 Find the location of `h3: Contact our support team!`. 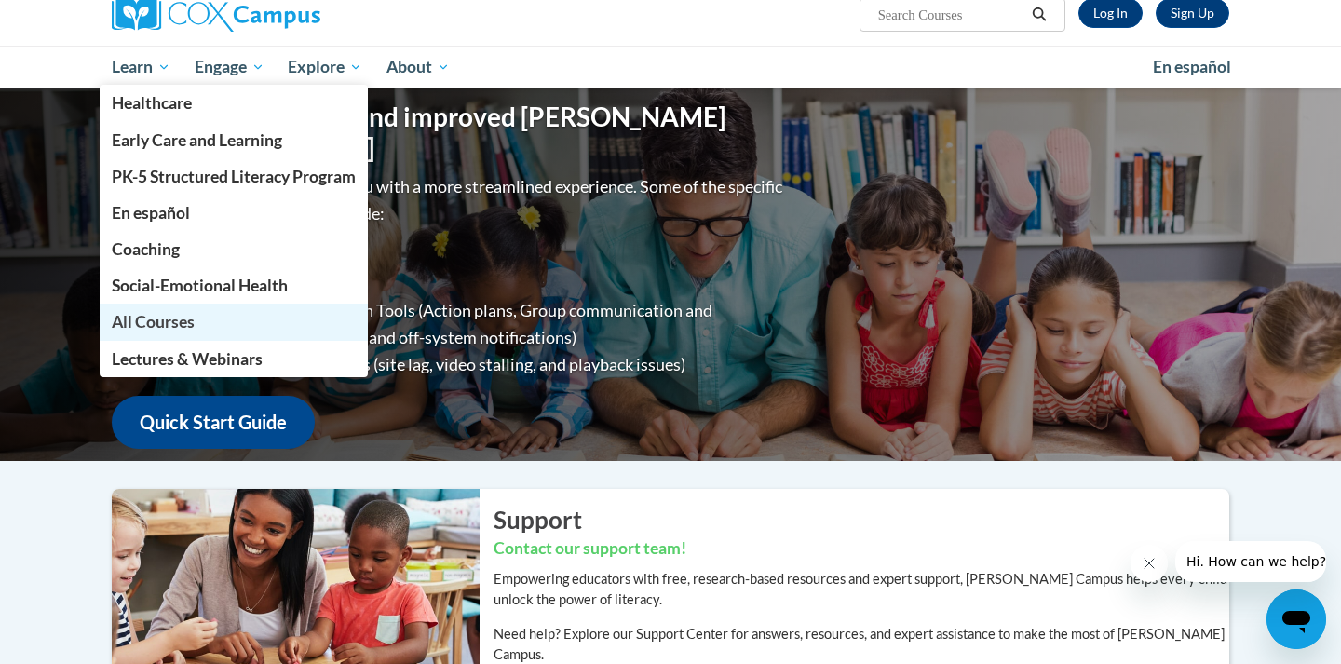

h3: Contact our support team! is located at coordinates (861, 548).